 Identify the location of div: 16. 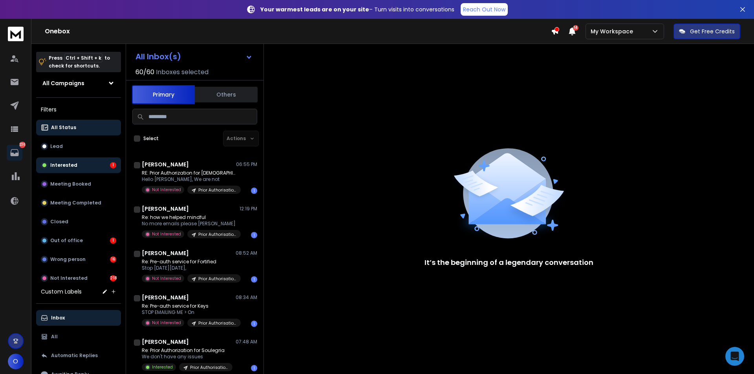
(113, 260).